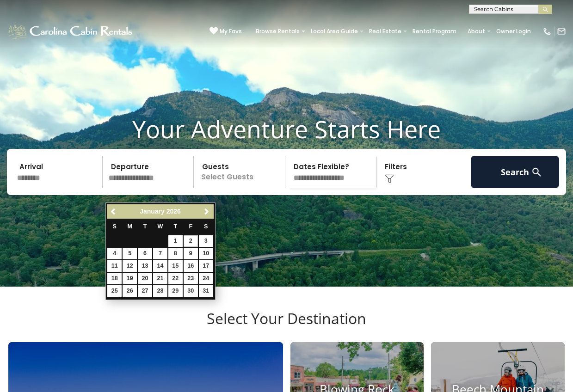  I want to click on a: 17, so click(206, 266).